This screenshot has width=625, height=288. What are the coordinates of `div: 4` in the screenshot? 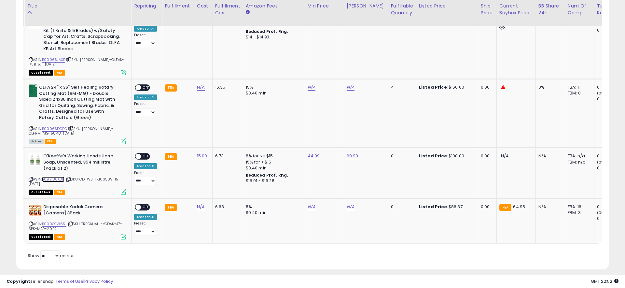 It's located at (401, 87).